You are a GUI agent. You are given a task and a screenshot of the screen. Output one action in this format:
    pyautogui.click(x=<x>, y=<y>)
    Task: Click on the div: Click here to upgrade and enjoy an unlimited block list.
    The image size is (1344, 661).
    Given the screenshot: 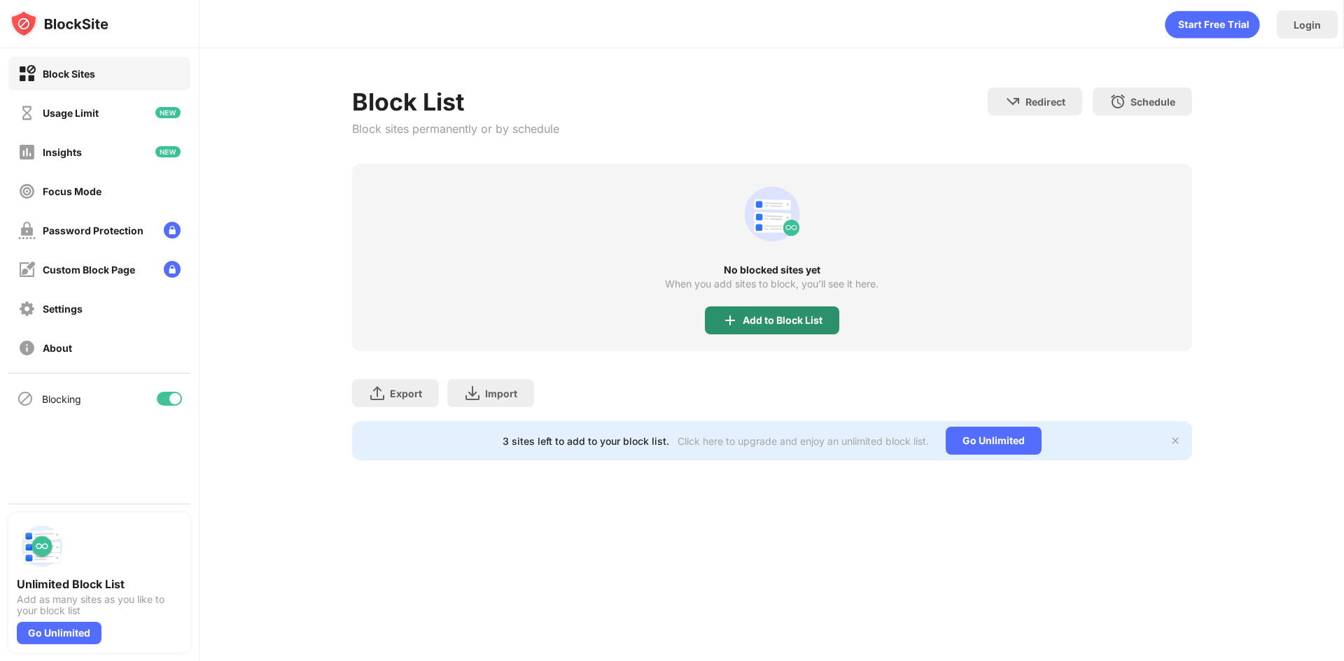 What is the action you would take?
    pyautogui.click(x=803, y=441)
    